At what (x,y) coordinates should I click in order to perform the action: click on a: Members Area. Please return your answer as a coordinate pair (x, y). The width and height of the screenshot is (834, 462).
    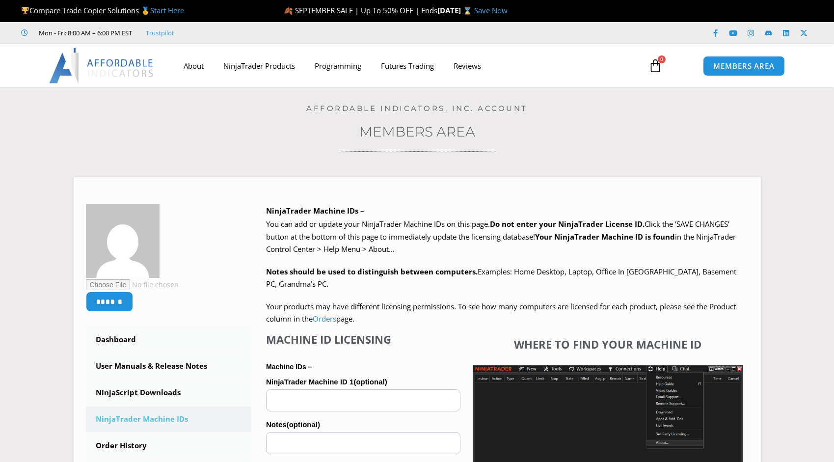
    Looking at the image, I should click on (417, 132).